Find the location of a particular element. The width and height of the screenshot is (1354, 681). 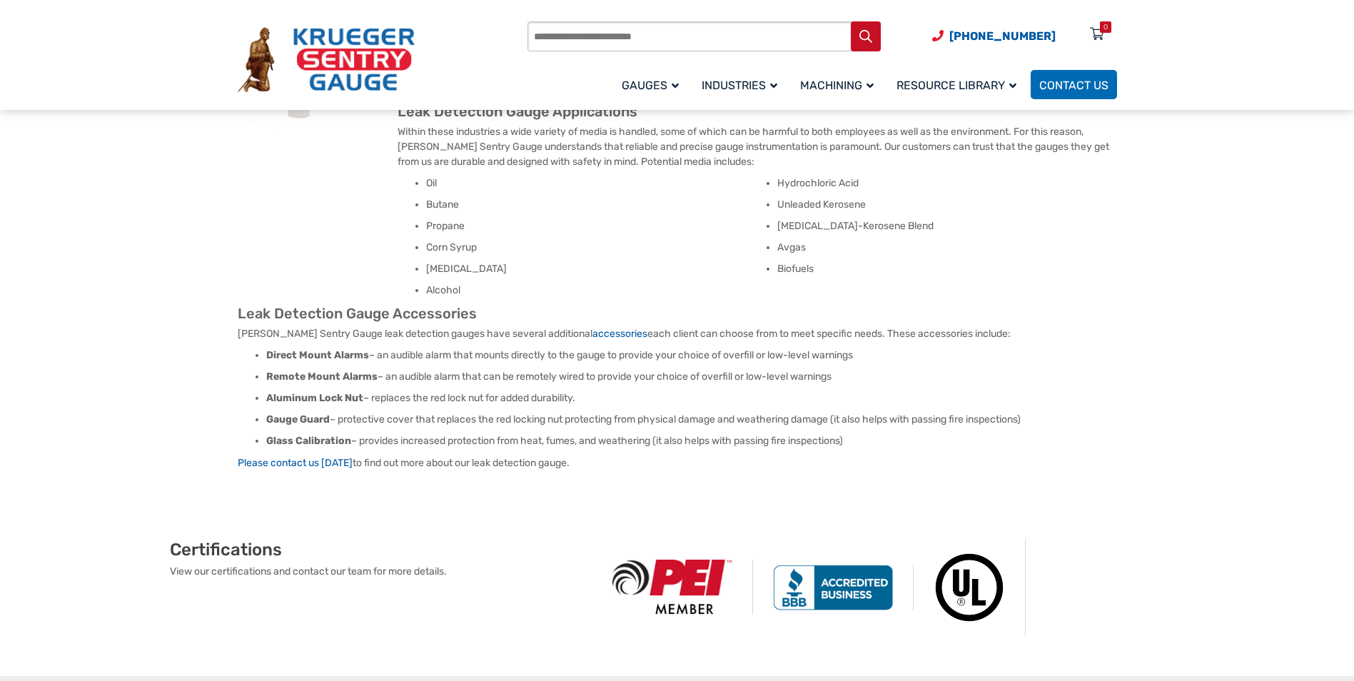

strong: Direct Mount Alarms is located at coordinates (318, 355).